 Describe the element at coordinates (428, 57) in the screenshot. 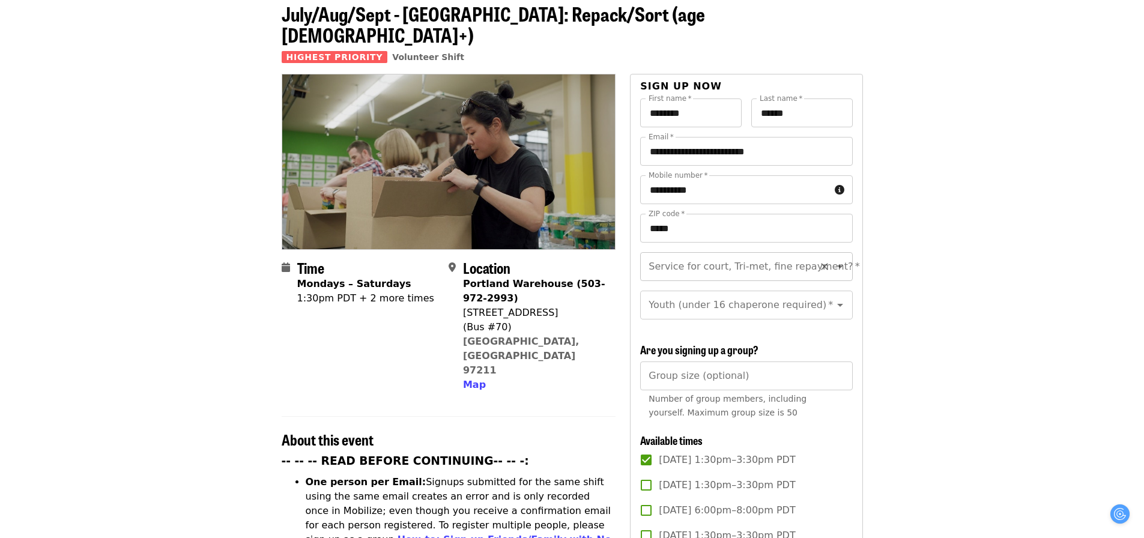

I see `span: Volunteer Shift` at that location.